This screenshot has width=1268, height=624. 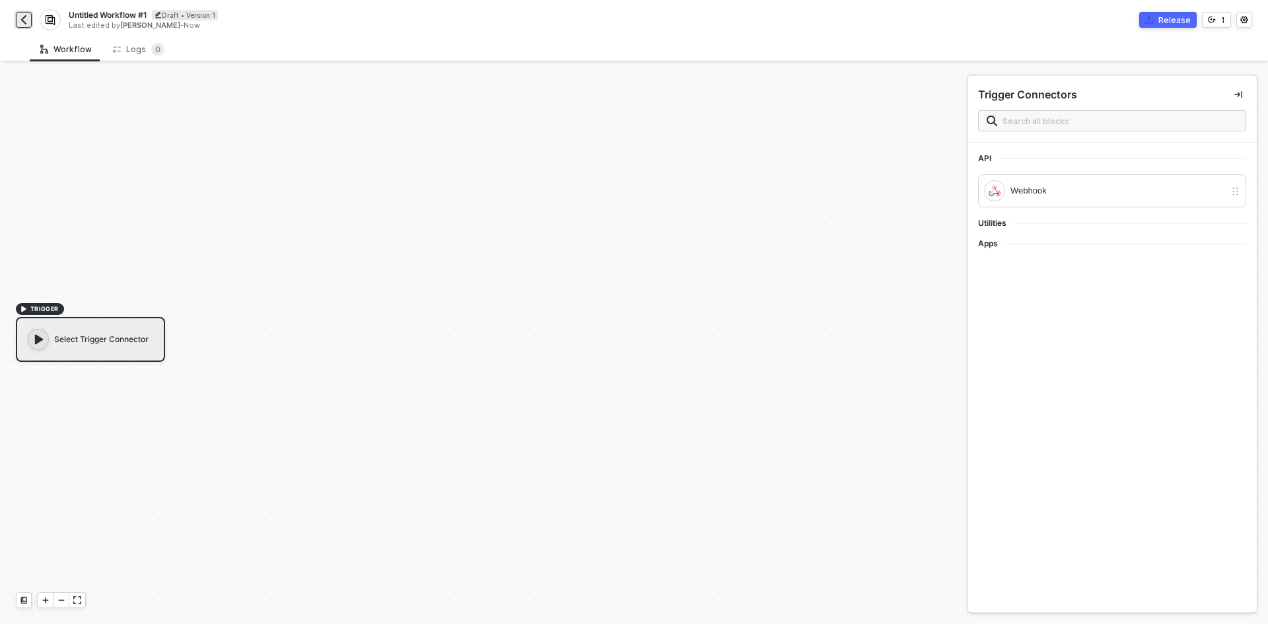 What do you see at coordinates (1217, 20) in the screenshot?
I see `button: 1` at bounding box center [1217, 20].